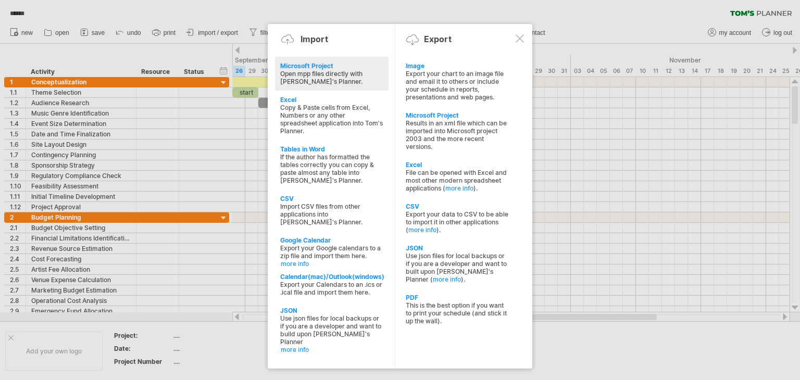  What do you see at coordinates (457, 180) in the screenshot?
I see `div: File can be opened with Excel and most other modern spreadsheet applications ( ).` at bounding box center [457, 180].